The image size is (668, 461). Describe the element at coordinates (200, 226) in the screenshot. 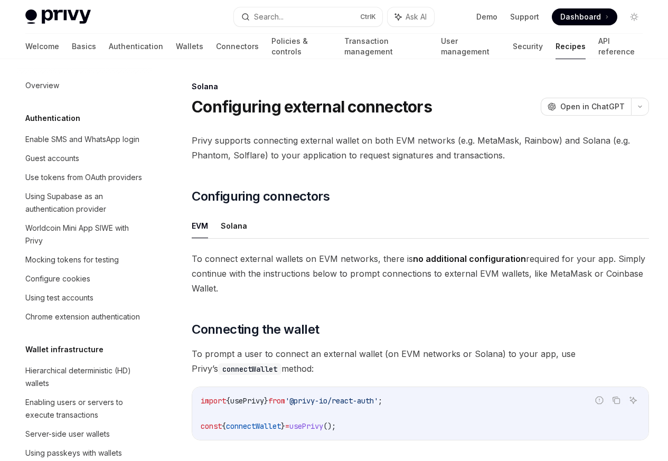

I see `button: EVM` at that location.